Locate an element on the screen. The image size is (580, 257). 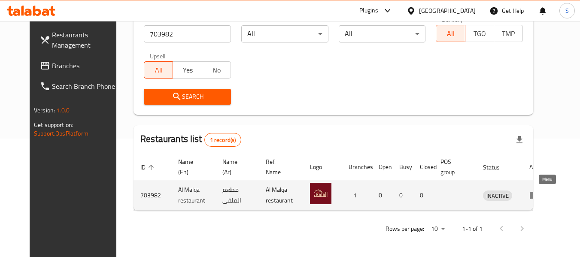
button: No is located at coordinates (216, 70).